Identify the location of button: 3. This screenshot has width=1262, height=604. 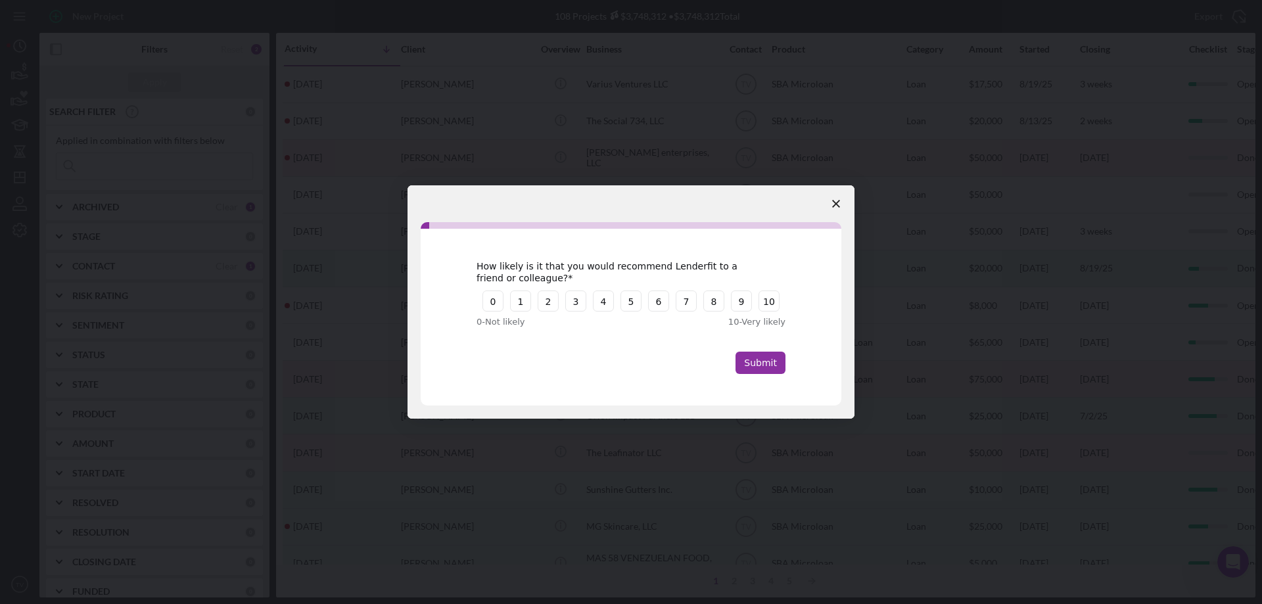
(576, 301).